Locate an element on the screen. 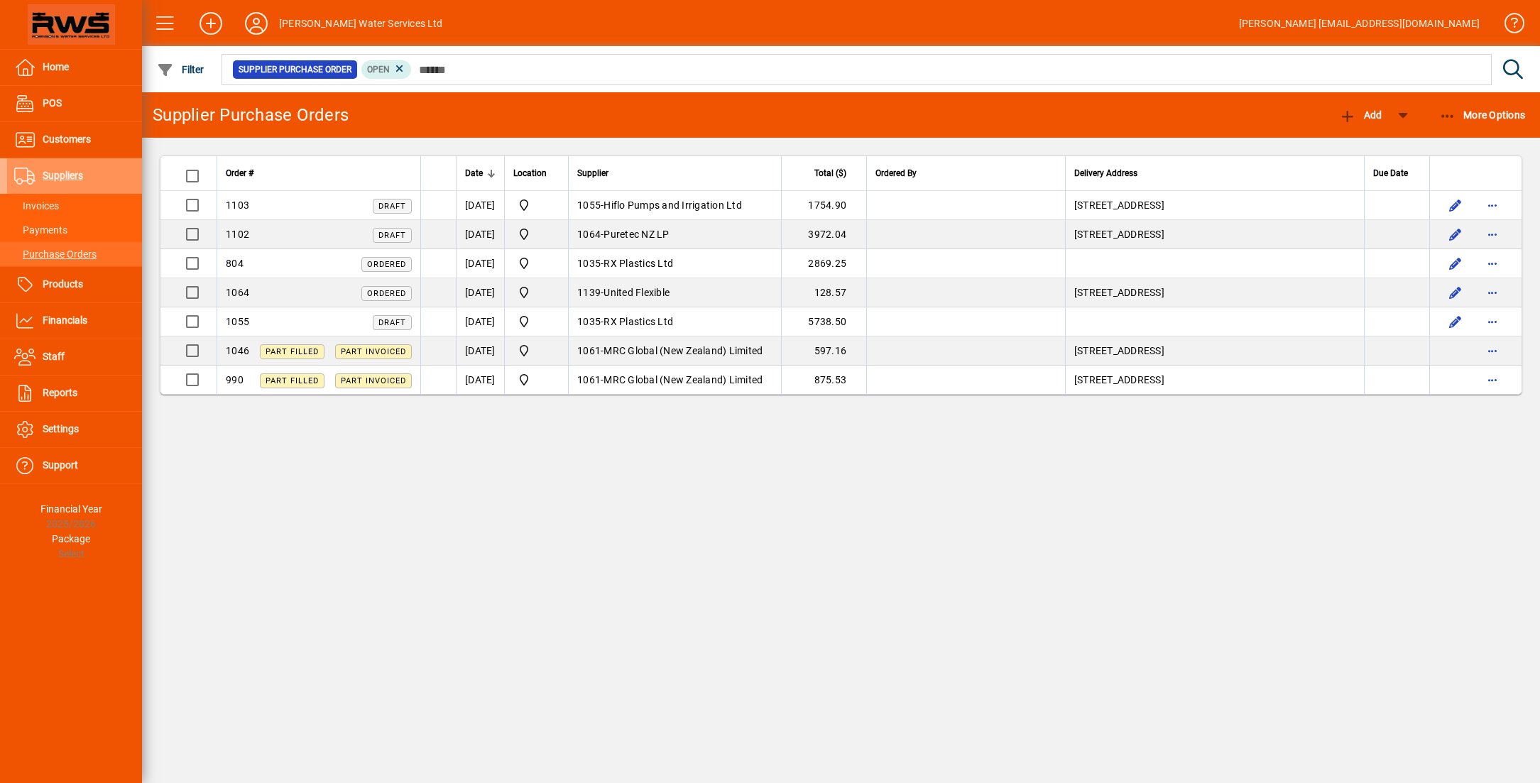  span: POS is located at coordinates (52, 103).